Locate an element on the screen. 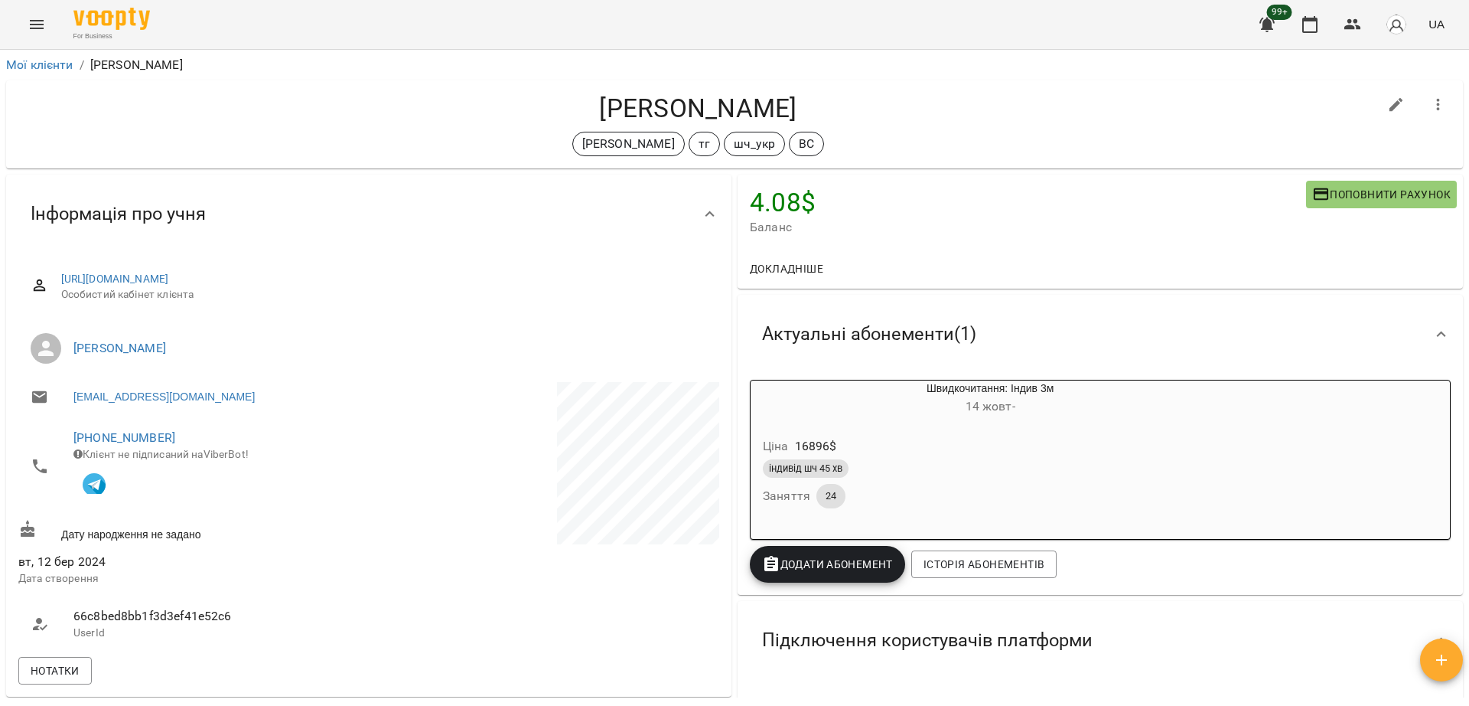 This screenshot has width=1469, height=706. span: Актуальні абонементи ( 1 ) is located at coordinates (869, 334).